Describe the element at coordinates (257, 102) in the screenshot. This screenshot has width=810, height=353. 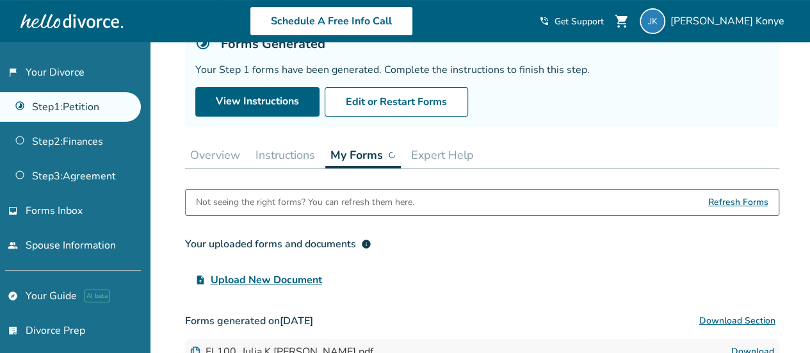
I see `a: View Instructions` at that location.